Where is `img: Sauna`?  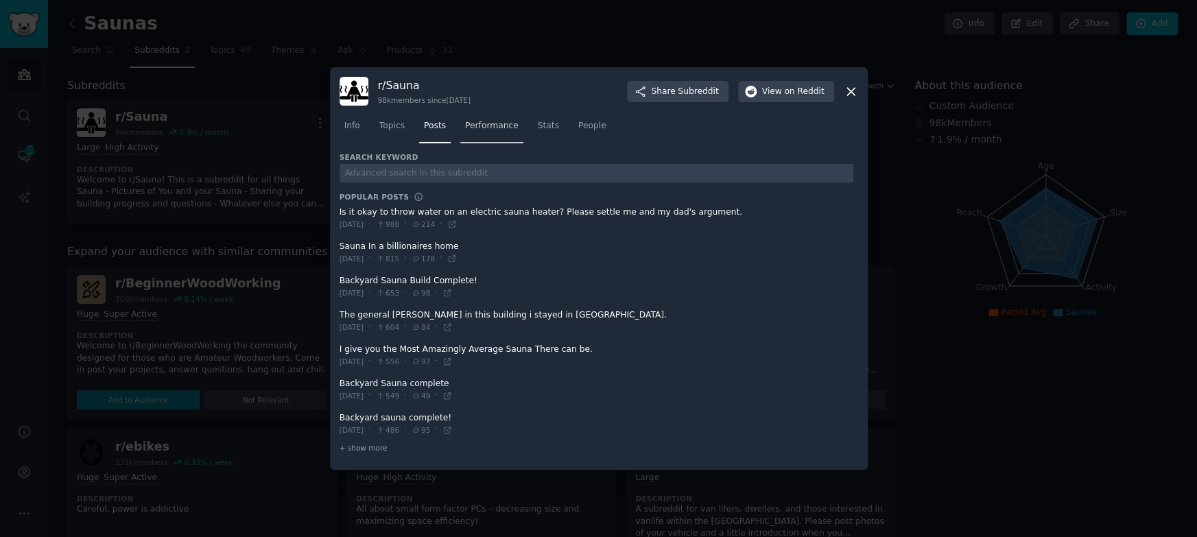 img: Sauna is located at coordinates (354, 91).